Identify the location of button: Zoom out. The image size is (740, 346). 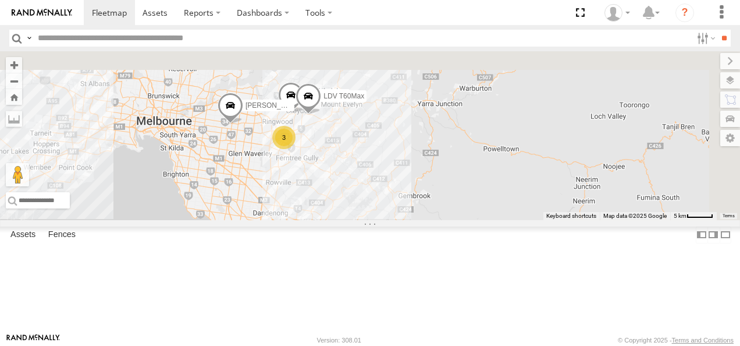
(14, 81).